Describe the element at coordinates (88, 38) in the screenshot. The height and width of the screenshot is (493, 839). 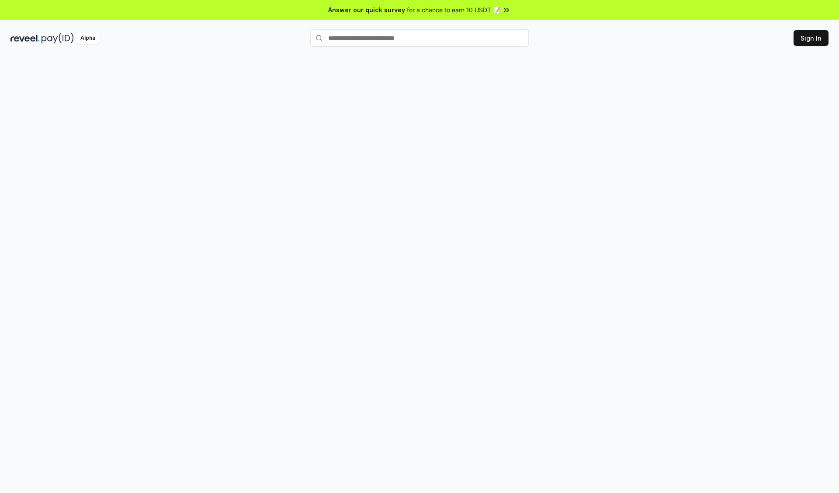
I see `div: Alpha` at that location.